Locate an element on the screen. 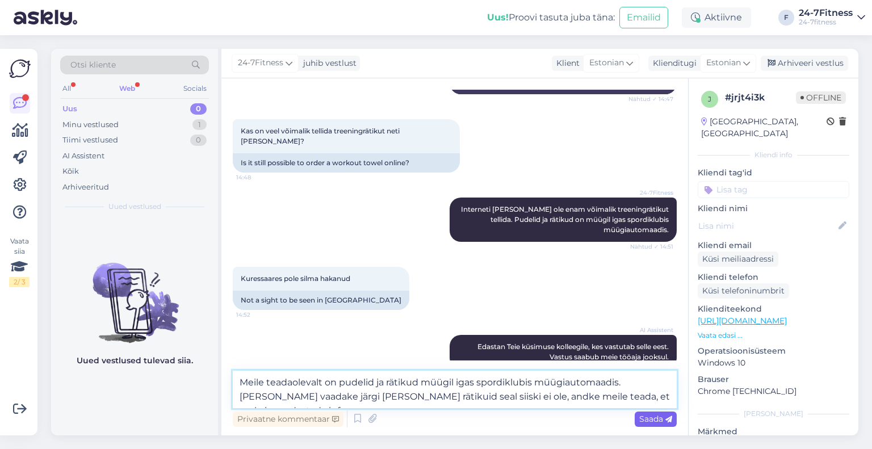  div: 24-7Fitness is located at coordinates (825, 13).